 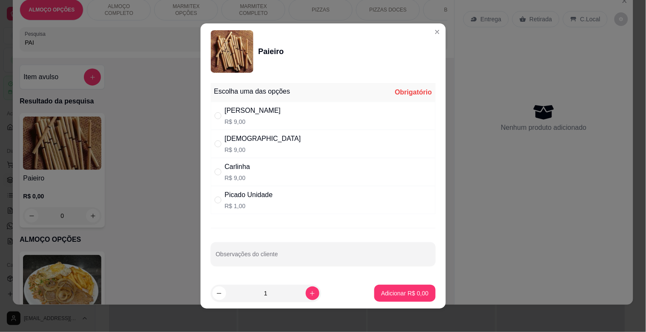 What do you see at coordinates (313, 294) in the screenshot?
I see `button: increase-product-quantity` at bounding box center [313, 294].